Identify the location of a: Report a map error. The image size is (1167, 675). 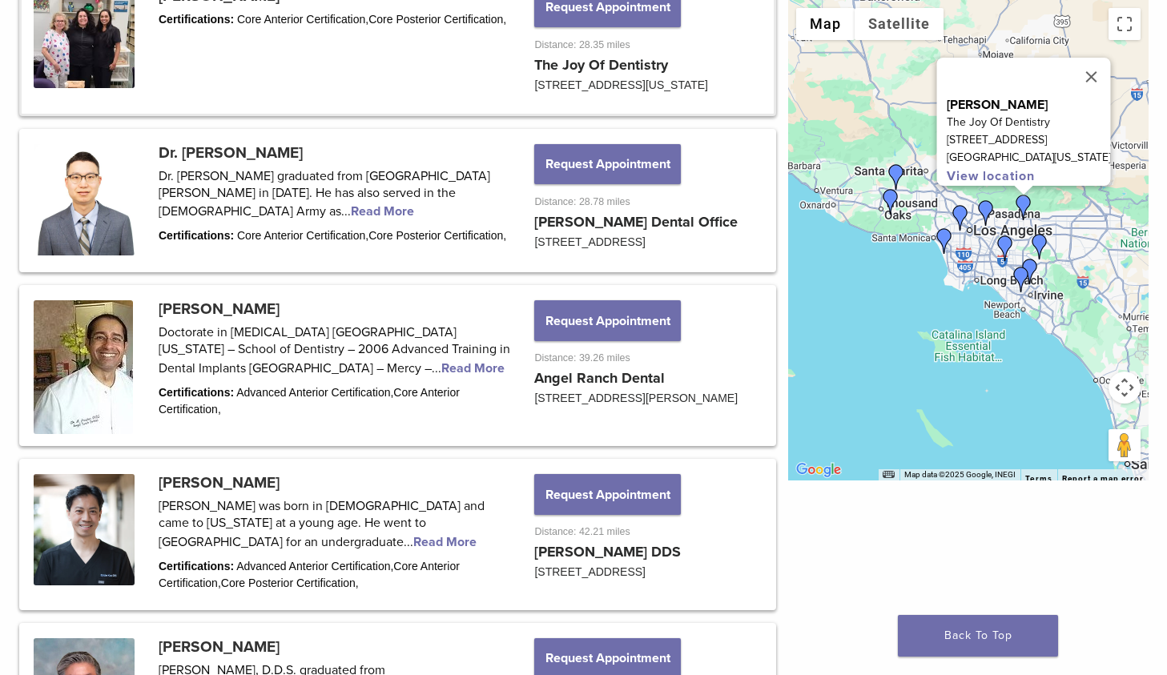
(1103, 478).